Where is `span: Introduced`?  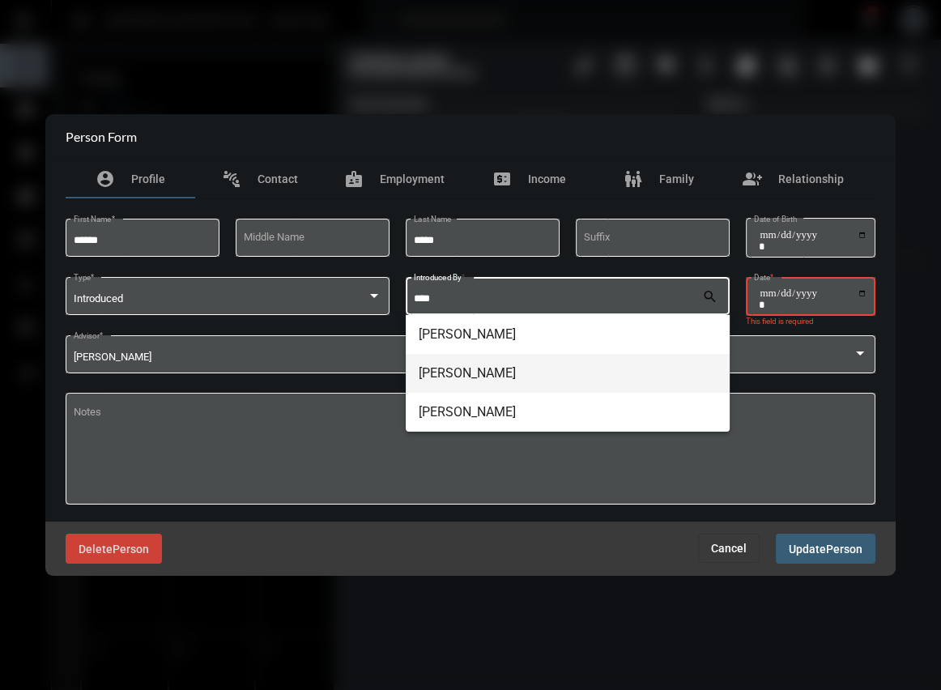
span: Introduced is located at coordinates (98, 298).